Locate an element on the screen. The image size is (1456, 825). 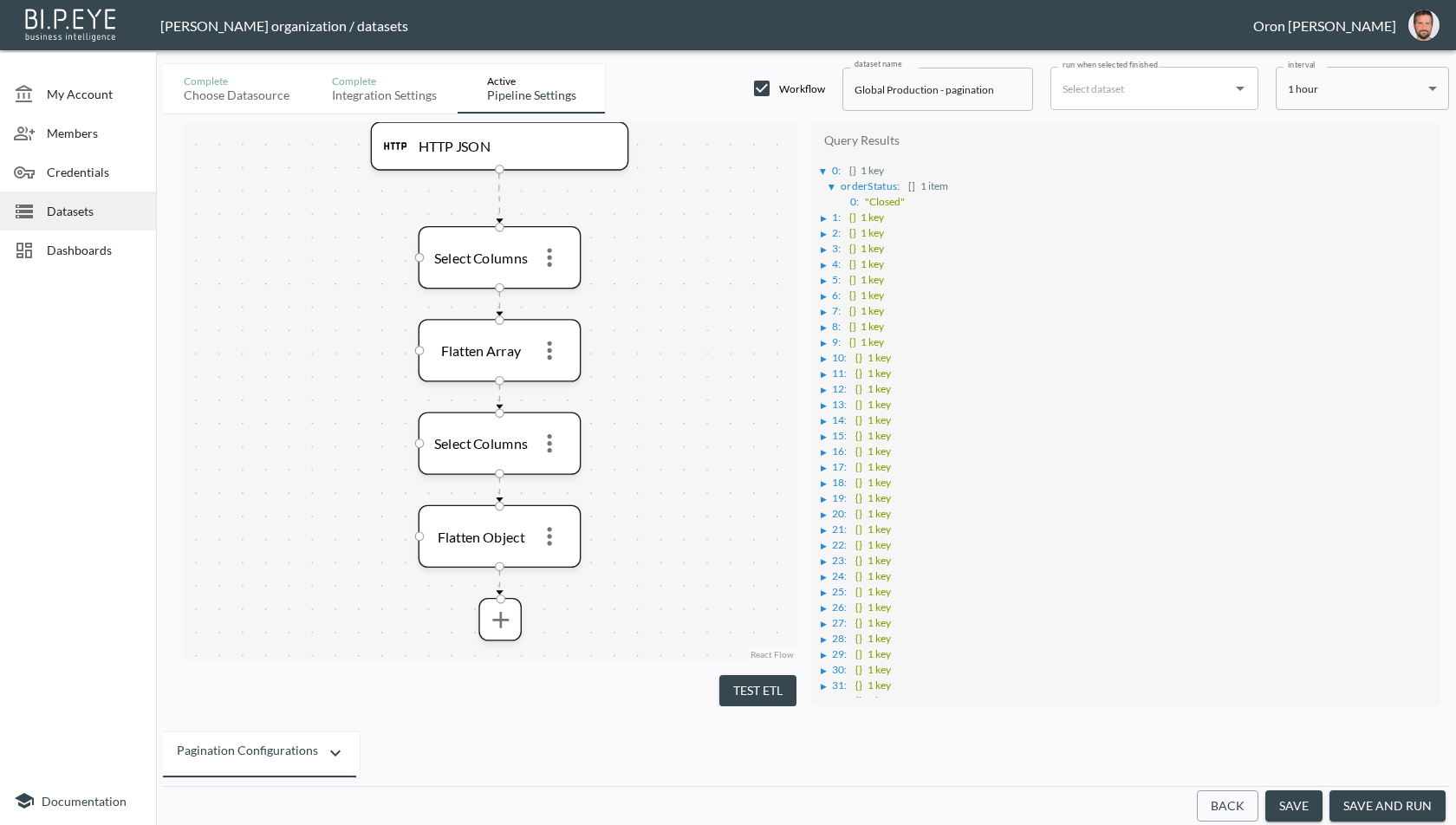
input: Select dataset is located at coordinates (1142, 88).